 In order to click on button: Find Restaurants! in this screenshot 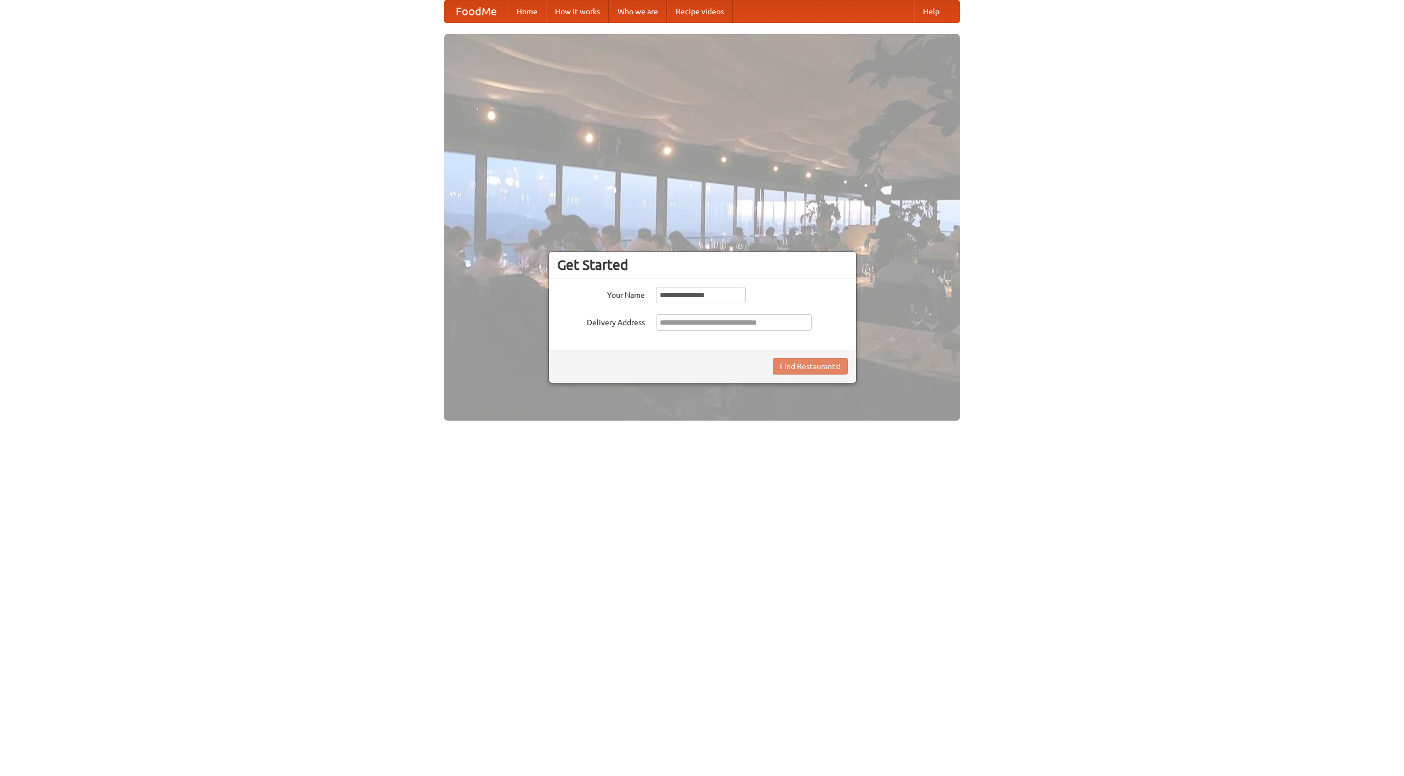, I will do `click(810, 366)`.